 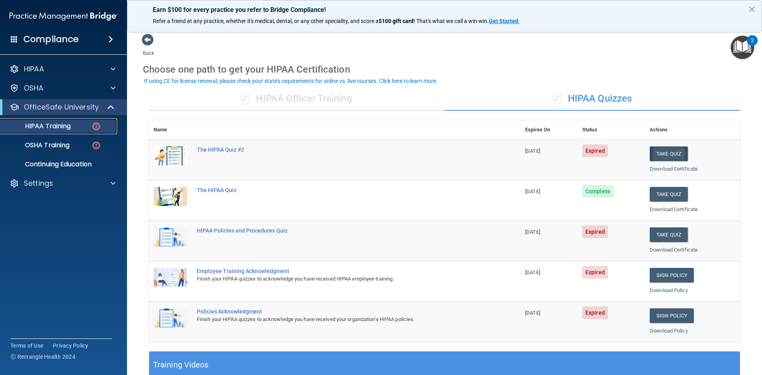 I want to click on p: OfficeSafe University, so click(x=61, y=107).